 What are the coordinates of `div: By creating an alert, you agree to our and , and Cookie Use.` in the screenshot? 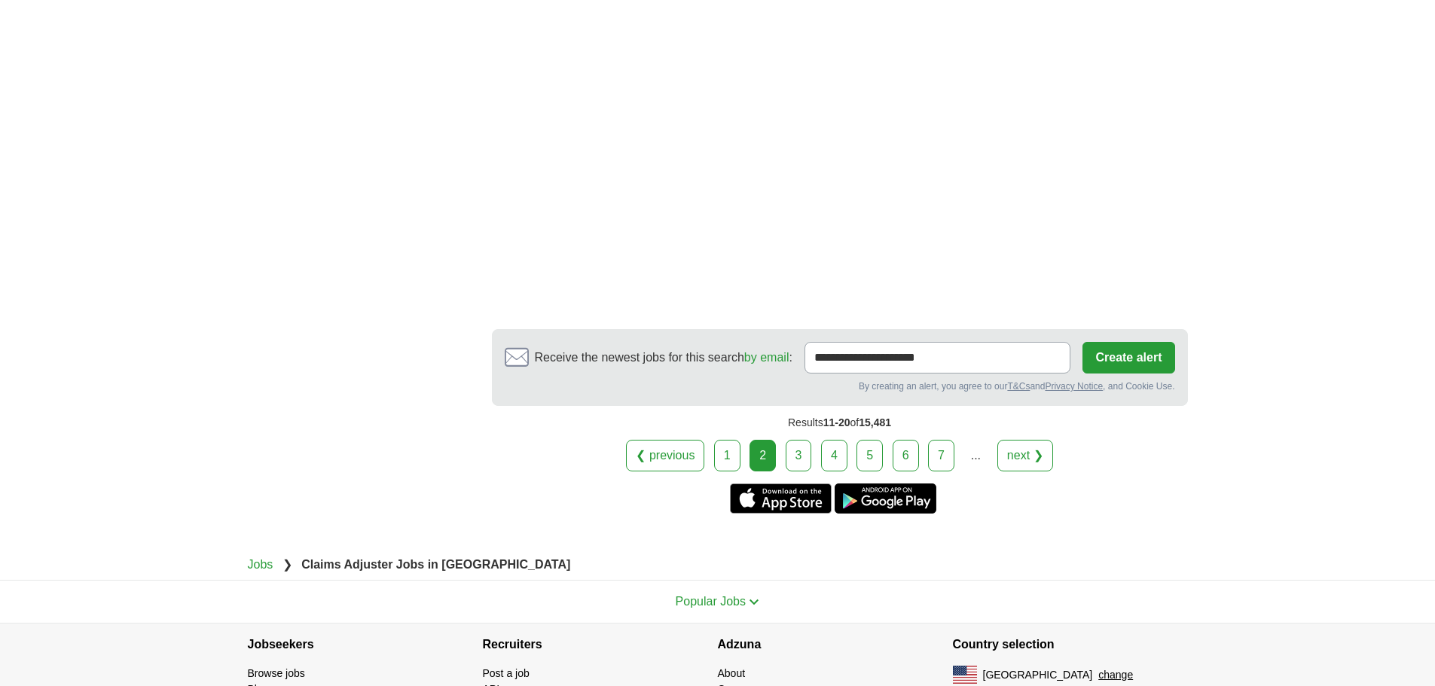 It's located at (840, 387).